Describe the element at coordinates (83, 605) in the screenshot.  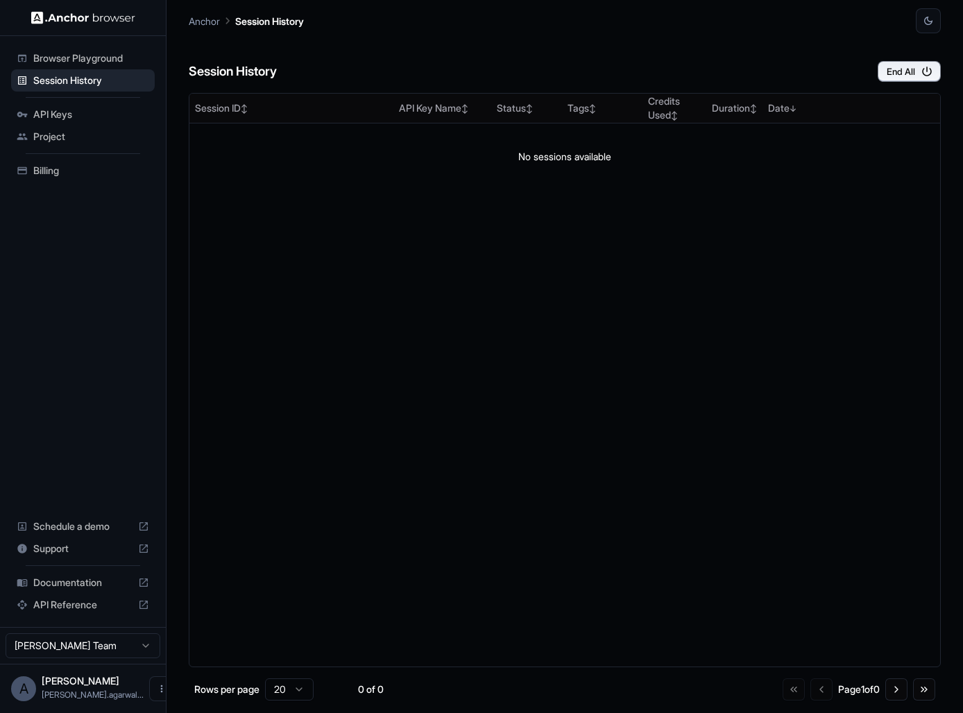
I see `div: API Reference` at that location.